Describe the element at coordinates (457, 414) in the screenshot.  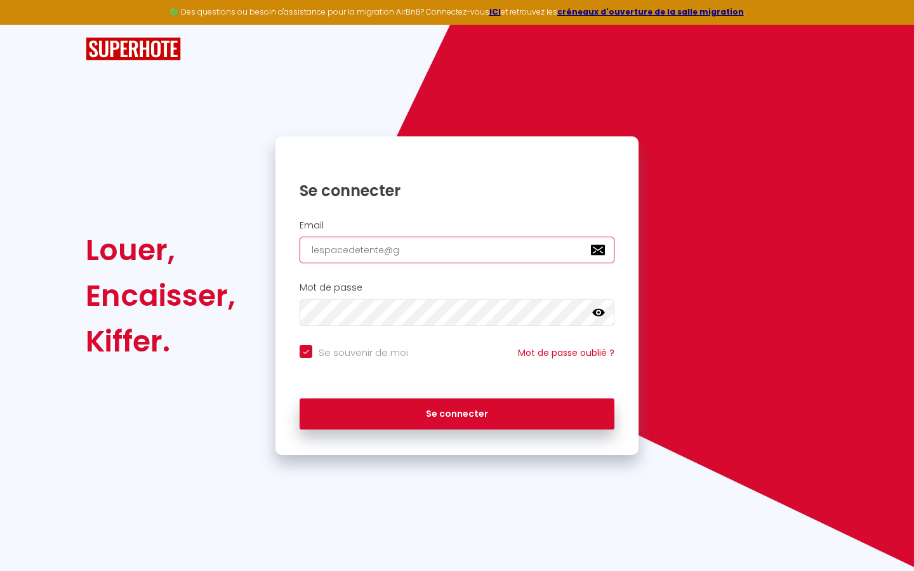
I see `button: Se connecter` at that location.